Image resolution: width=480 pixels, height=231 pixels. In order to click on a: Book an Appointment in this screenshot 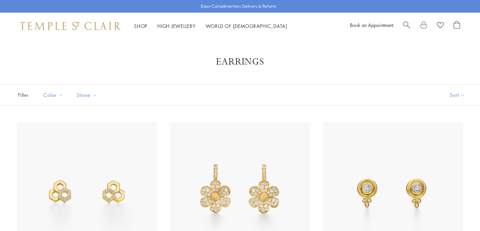, I will do `click(372, 25)`.